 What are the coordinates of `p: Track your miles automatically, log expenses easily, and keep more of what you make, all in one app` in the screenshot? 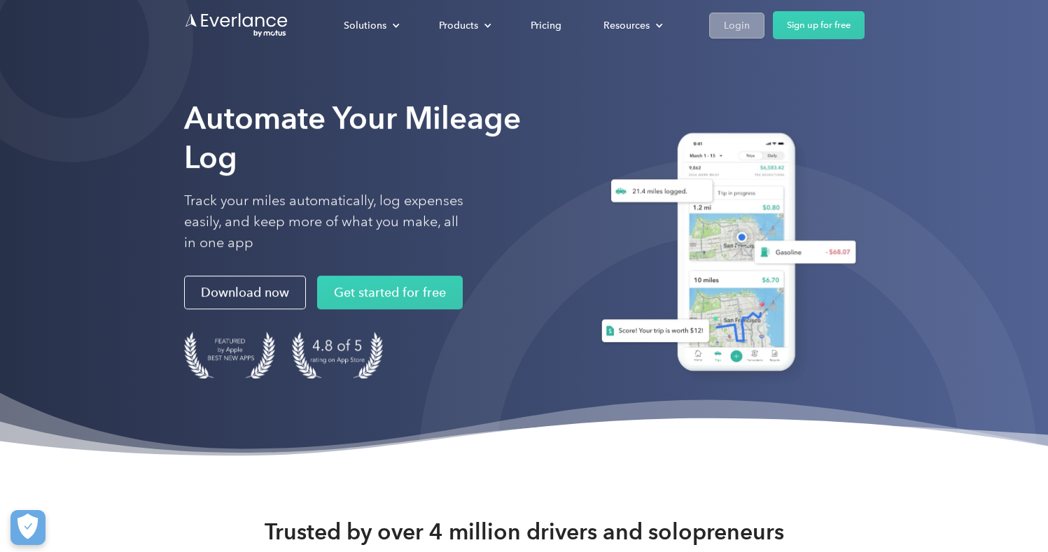 It's located at (324, 222).